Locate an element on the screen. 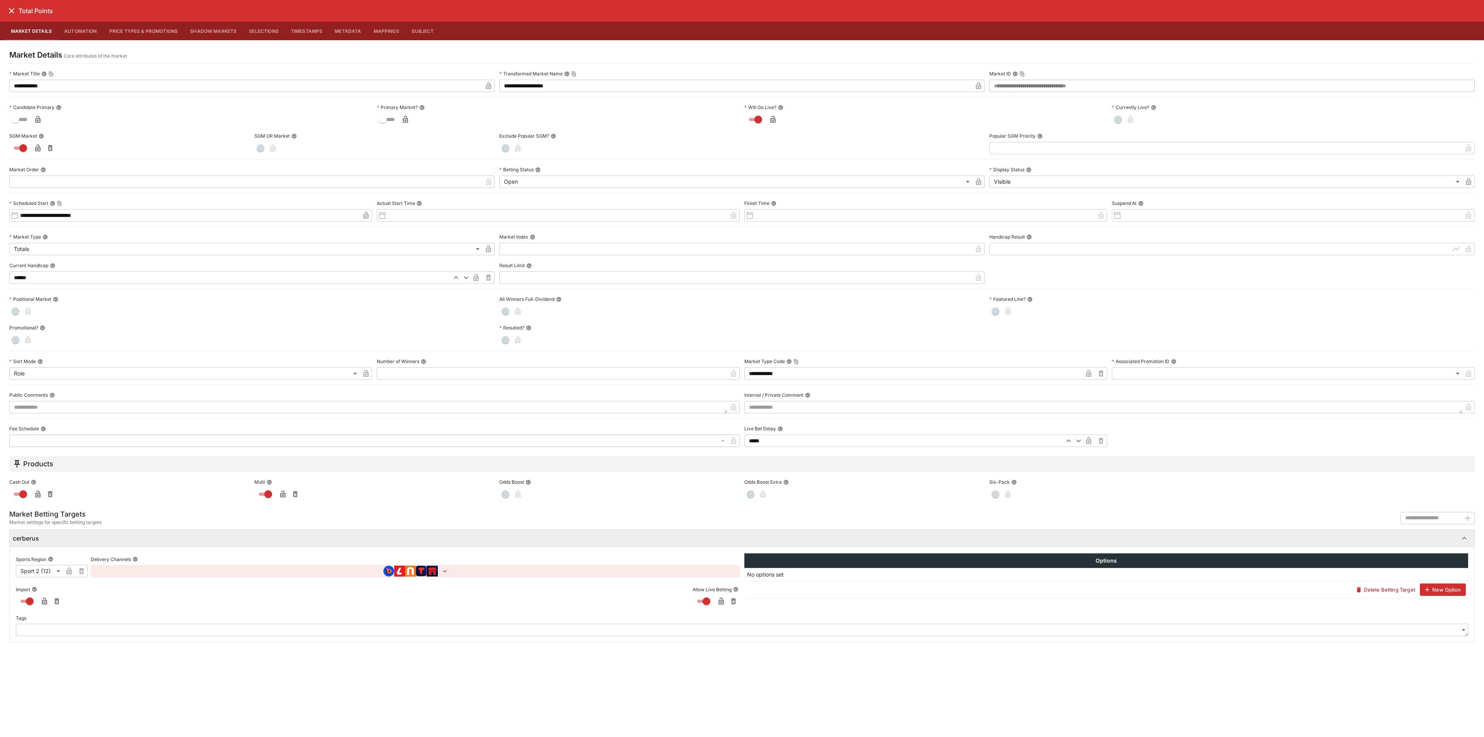 This screenshot has height=737, width=1484. button: All Winners Full-Dividend is located at coordinates (559, 299).